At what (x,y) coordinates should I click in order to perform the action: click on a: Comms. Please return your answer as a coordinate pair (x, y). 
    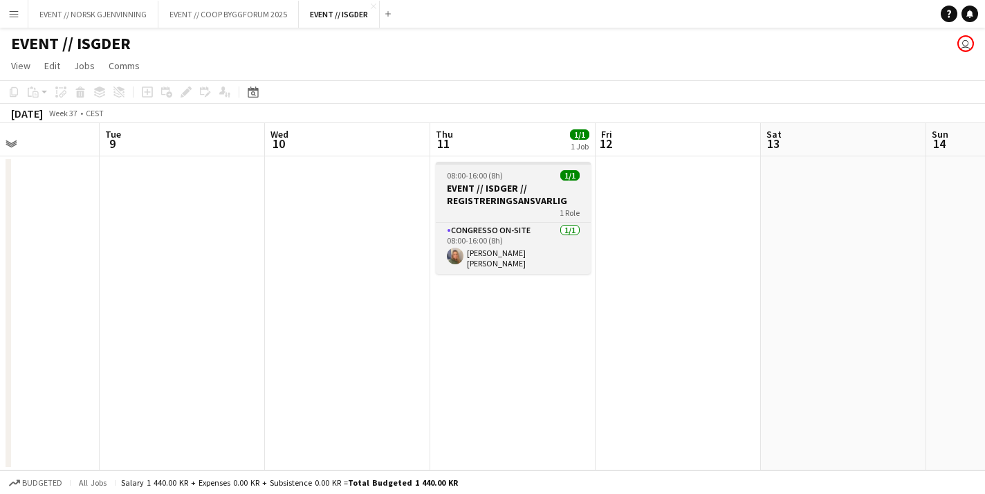
    Looking at the image, I should click on (124, 66).